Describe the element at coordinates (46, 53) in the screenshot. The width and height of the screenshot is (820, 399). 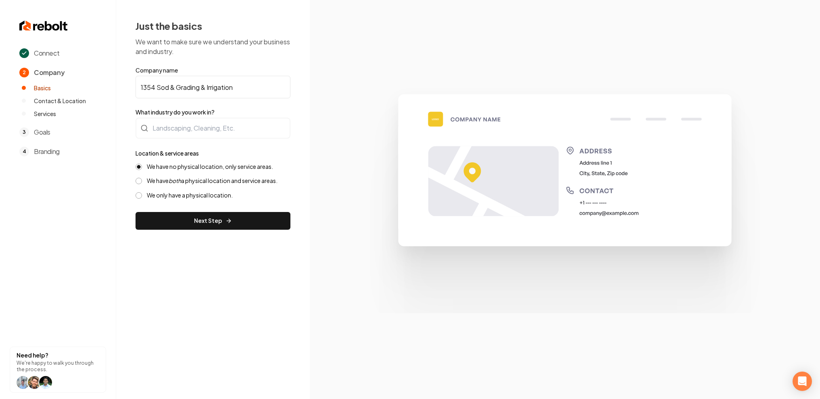
I see `span: Connect` at that location.